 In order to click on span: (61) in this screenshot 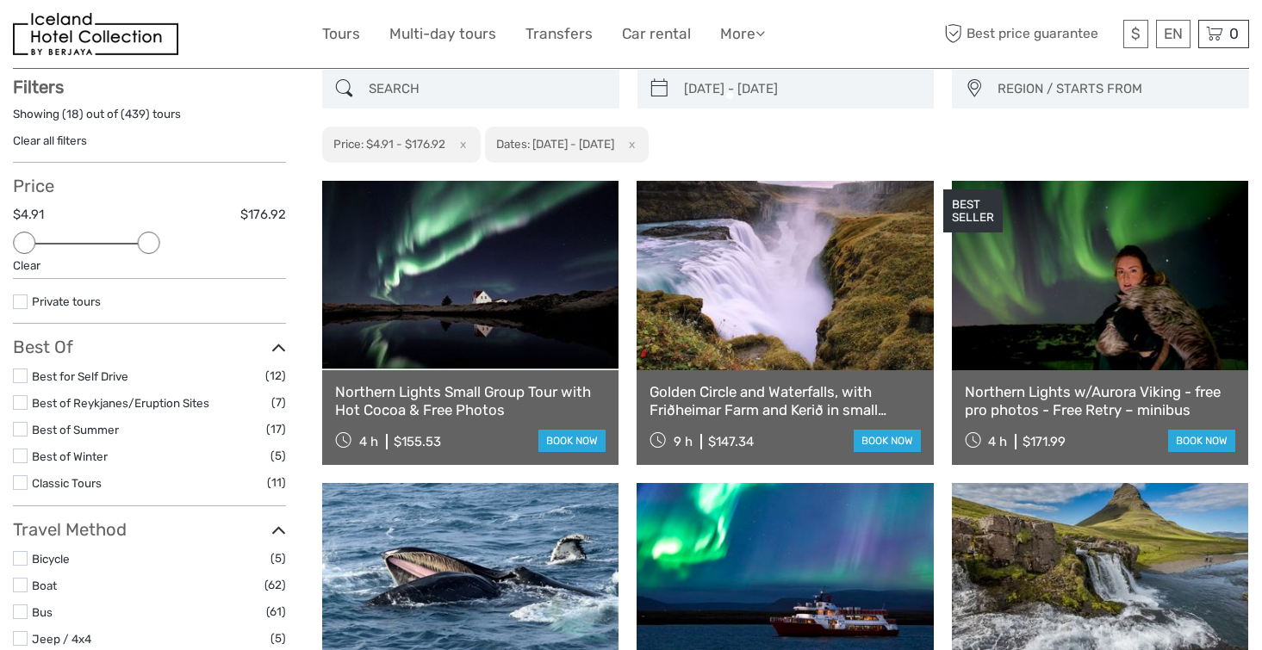, I will do `click(276, 611)`.